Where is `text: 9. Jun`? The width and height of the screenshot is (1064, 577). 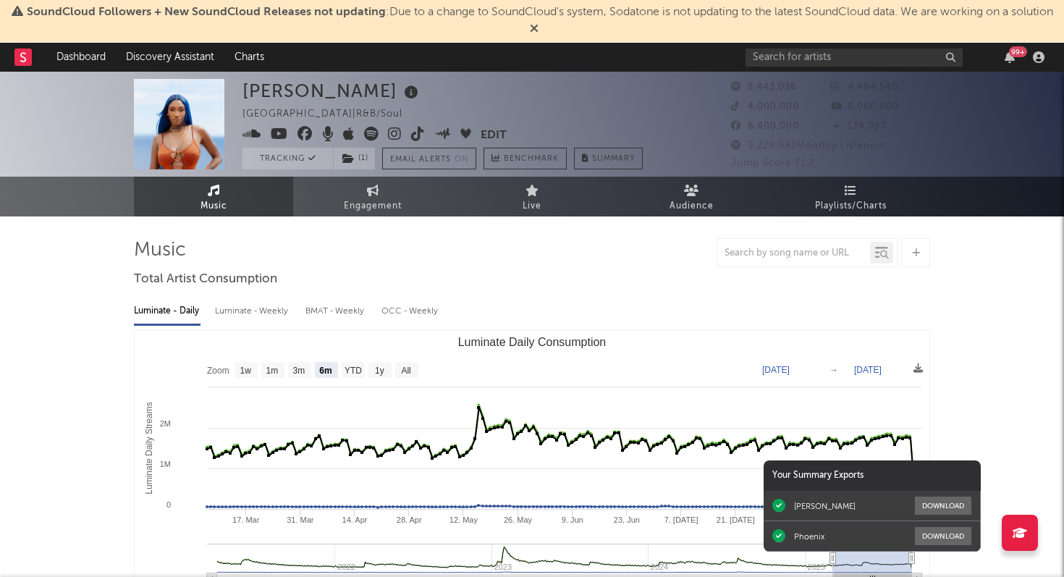 text: 9. Jun is located at coordinates (573, 520).